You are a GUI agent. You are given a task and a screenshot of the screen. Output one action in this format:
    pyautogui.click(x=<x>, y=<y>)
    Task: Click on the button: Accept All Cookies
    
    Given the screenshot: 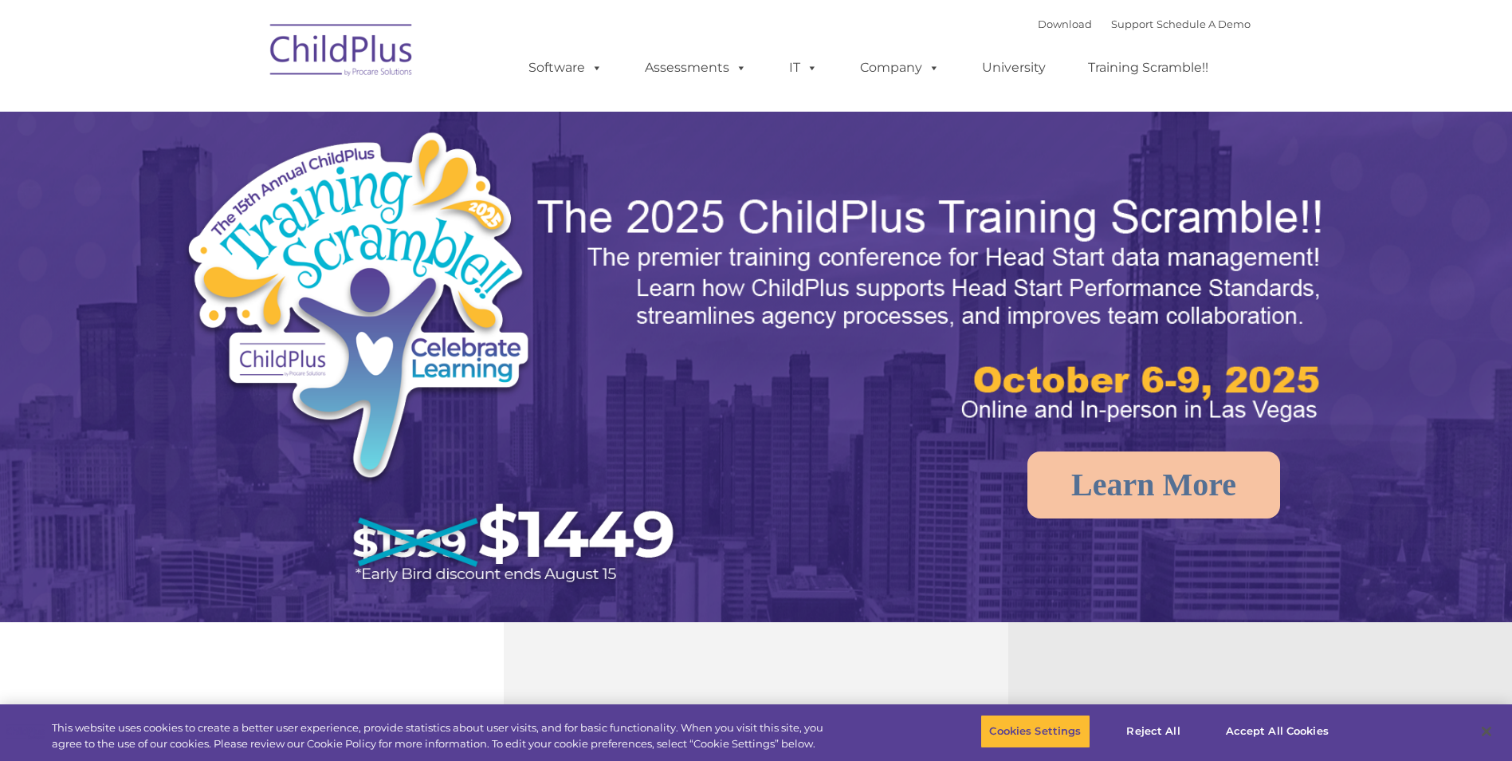 What is the action you would take?
    pyautogui.click(x=1277, y=731)
    